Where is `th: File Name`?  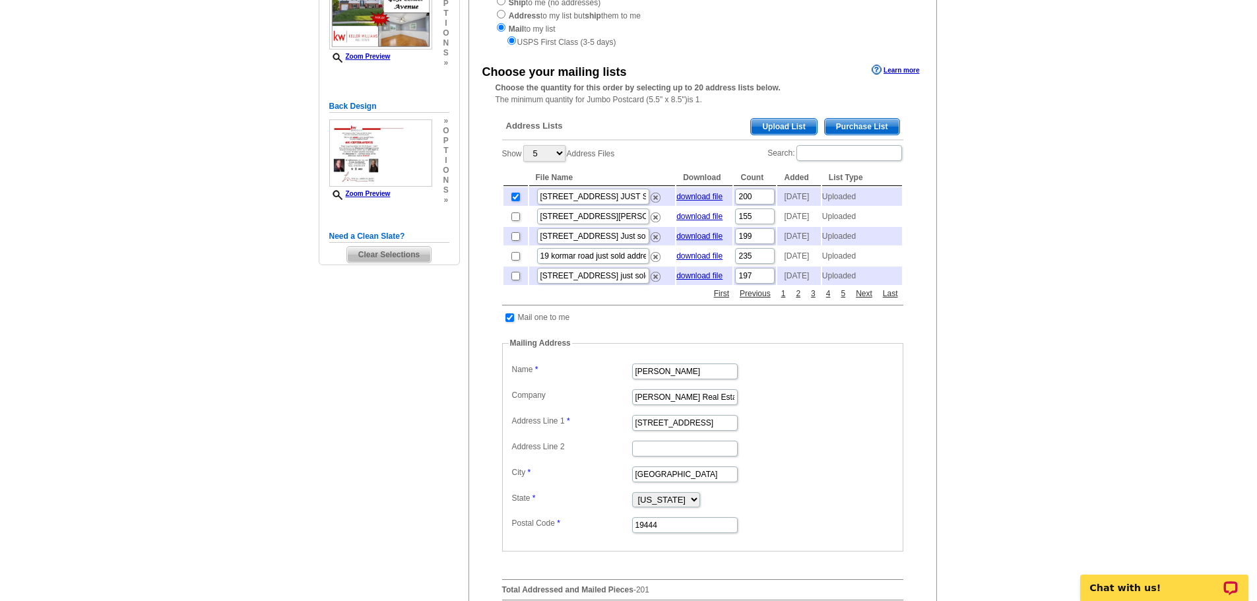 th: File Name is located at coordinates (602, 177).